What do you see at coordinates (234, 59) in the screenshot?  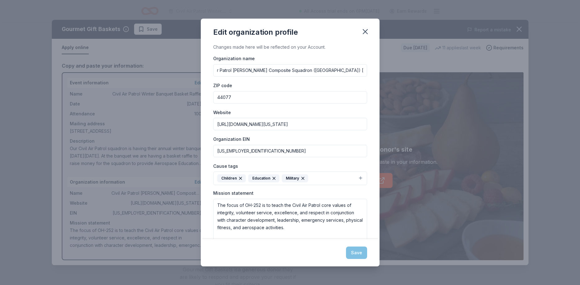 I see `label: Organization name` at bounding box center [234, 59].